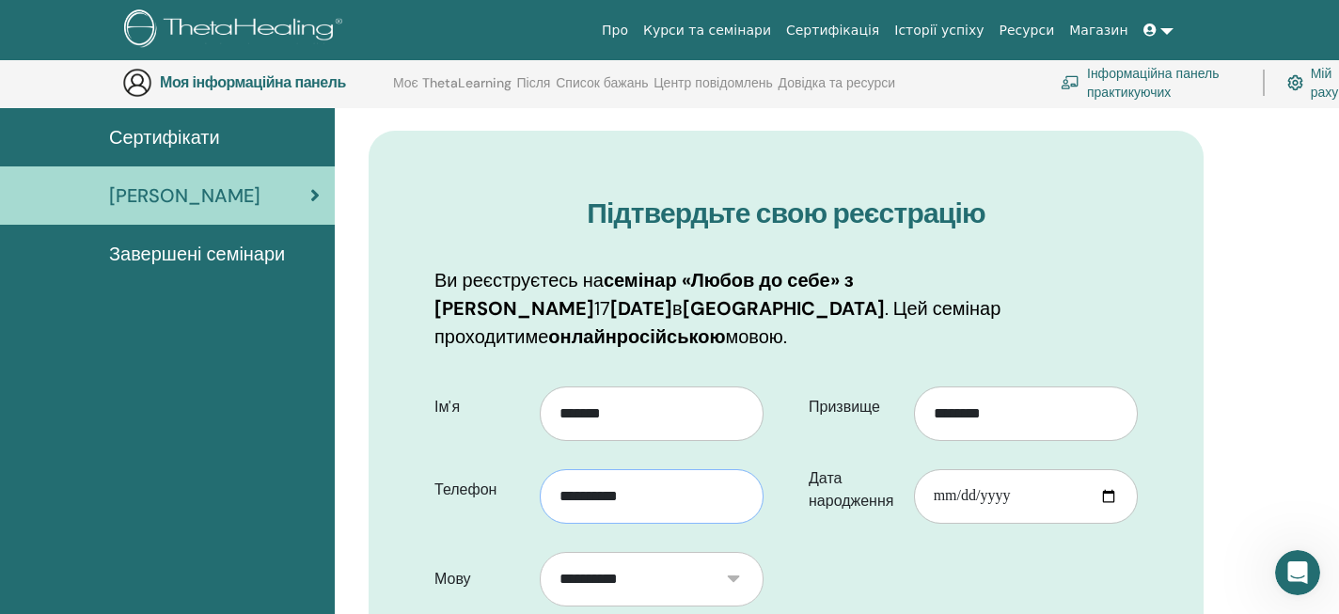  Describe the element at coordinates (253, 82) in the screenshot. I see `font: Моя інформаційна панель` at that location.